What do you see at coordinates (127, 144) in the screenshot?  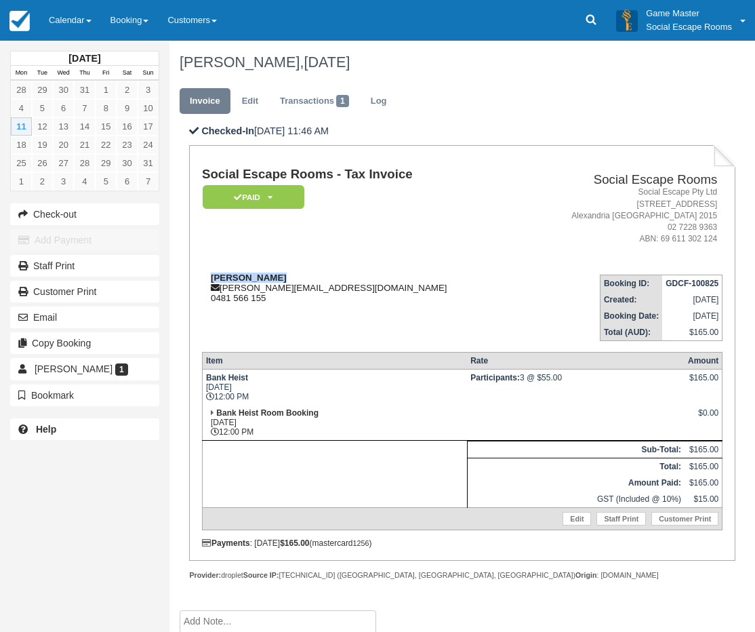 I see `a: 23` at bounding box center [127, 144].